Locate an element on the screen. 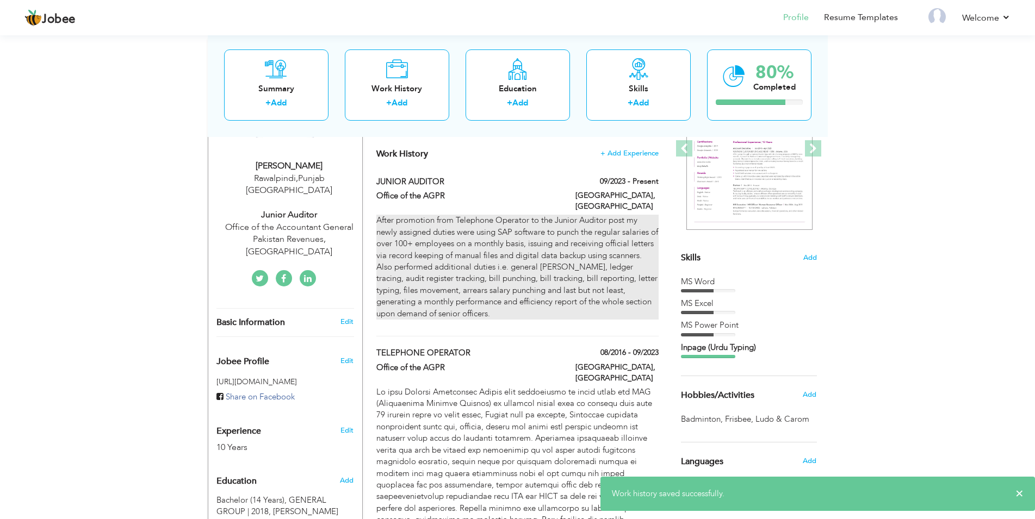  h4: This helps to show the companies you have worked for. is located at coordinates (517, 154).